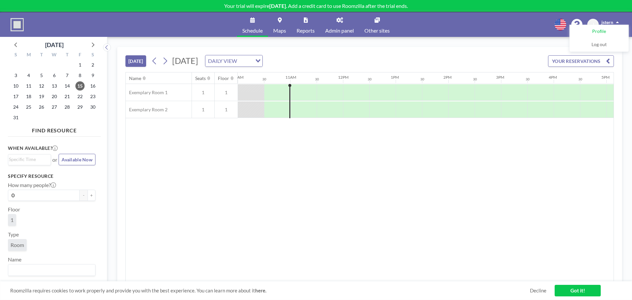 This screenshot has height=300, width=632. What do you see at coordinates (13, 234) in the screenshot?
I see `label: Type` at bounding box center [13, 234].